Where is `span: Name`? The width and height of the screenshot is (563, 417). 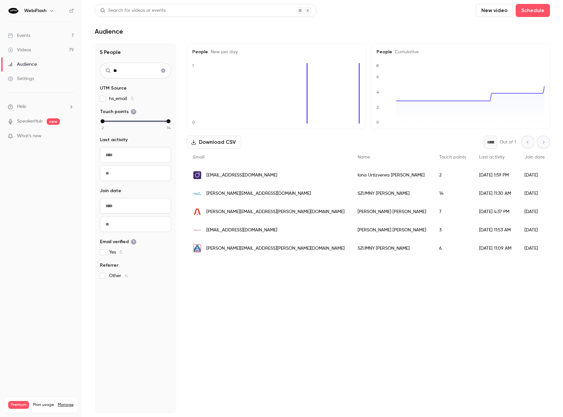
span: Name is located at coordinates (364, 157).